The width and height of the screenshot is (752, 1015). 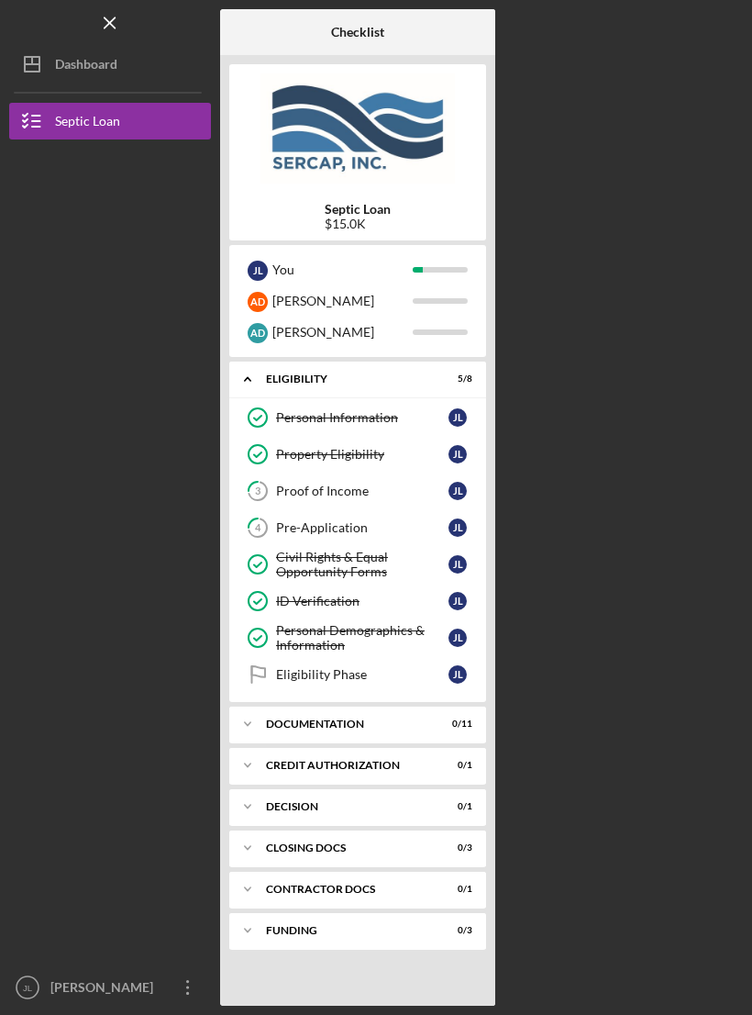 What do you see at coordinates (346, 889) in the screenshot?
I see `div: Contractor Docs` at bounding box center [346, 889].